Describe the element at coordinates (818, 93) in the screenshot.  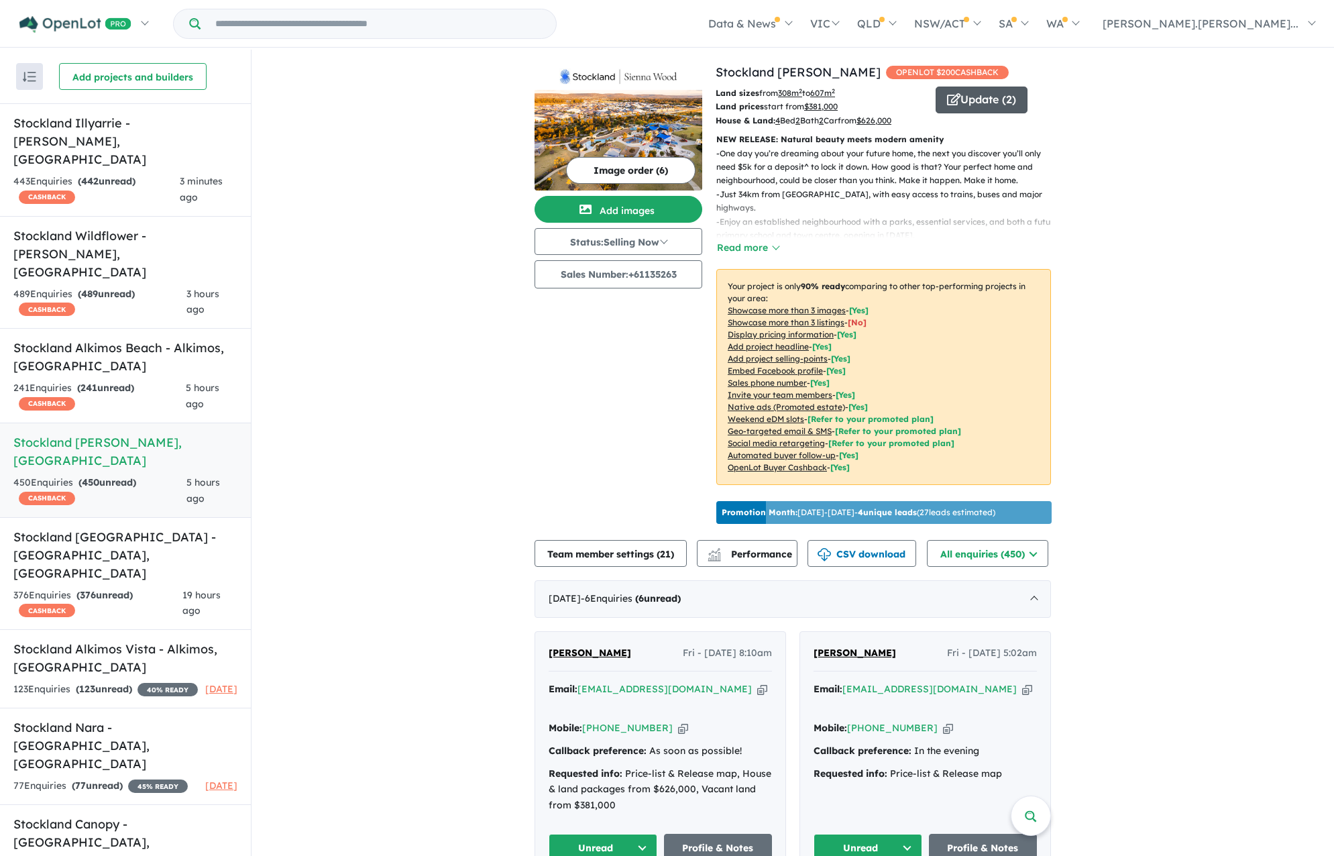
I see `span: to` at that location.